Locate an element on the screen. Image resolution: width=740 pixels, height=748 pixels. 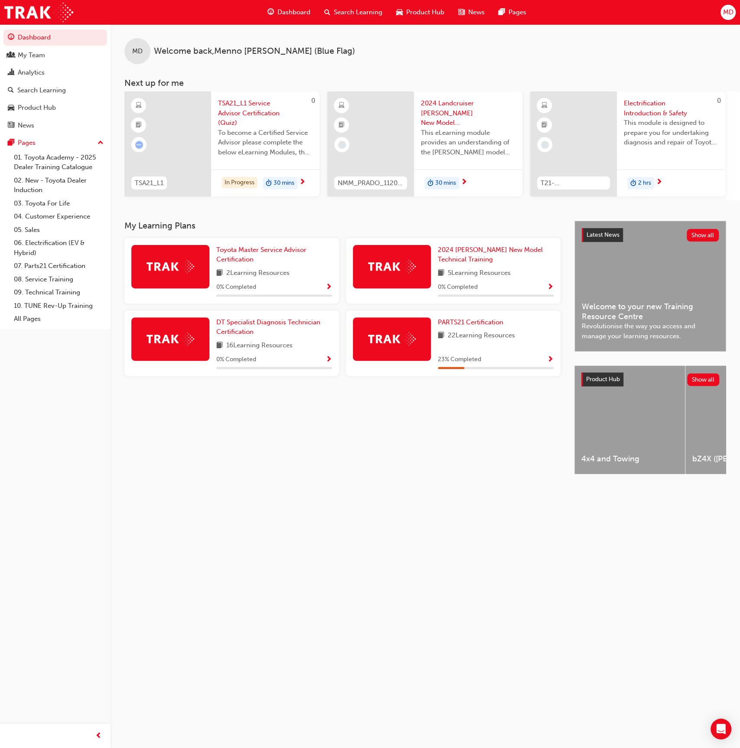
div: My Team is located at coordinates (31, 55).